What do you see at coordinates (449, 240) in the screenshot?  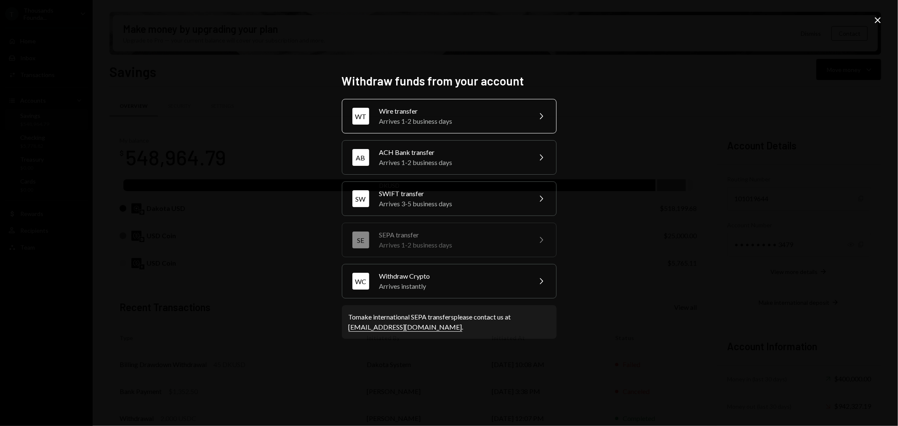 I see `button: SESEPA transferArrives 1-2 business days` at bounding box center [449, 240].